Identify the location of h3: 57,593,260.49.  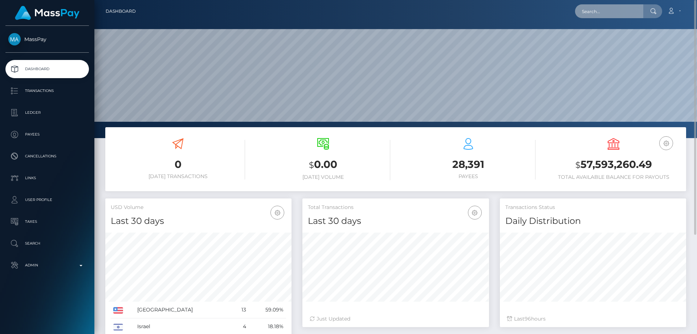
(613, 164).